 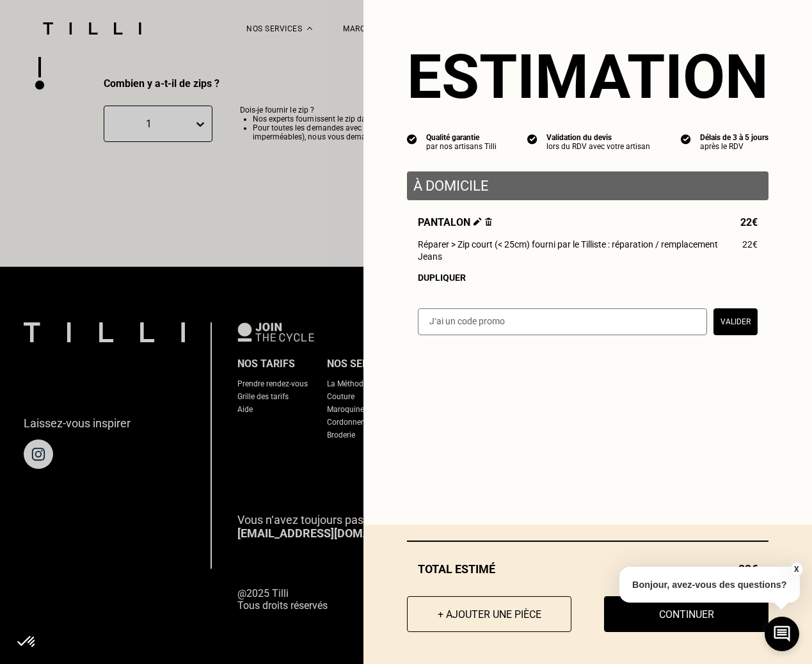 What do you see at coordinates (588, 569) in the screenshot?
I see `div: Total estimé` at bounding box center [588, 569].